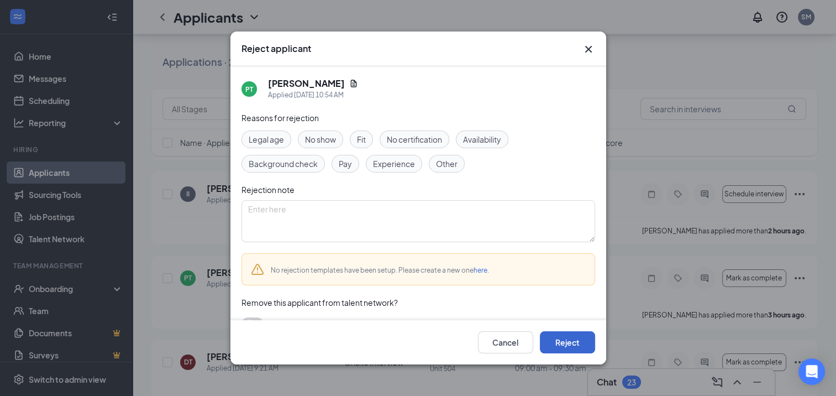 The image size is (836, 396). Describe the element at coordinates (346, 164) in the screenshot. I see `span: Pay` at that location.